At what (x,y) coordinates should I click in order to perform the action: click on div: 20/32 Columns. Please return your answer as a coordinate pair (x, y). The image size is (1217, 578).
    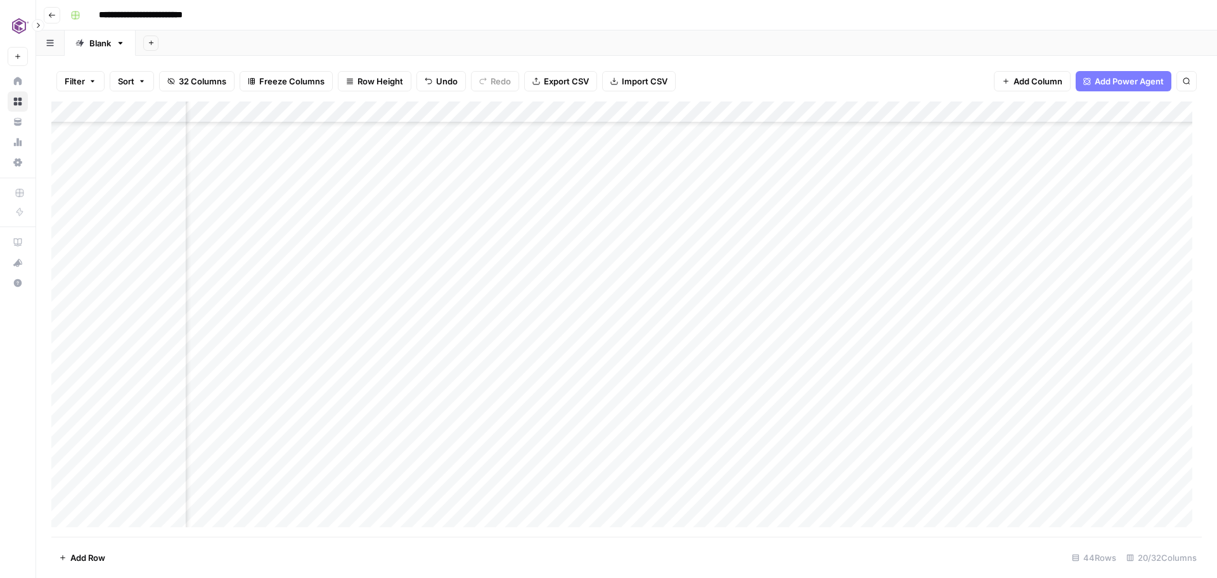
    Looking at the image, I should click on (1161, 557).